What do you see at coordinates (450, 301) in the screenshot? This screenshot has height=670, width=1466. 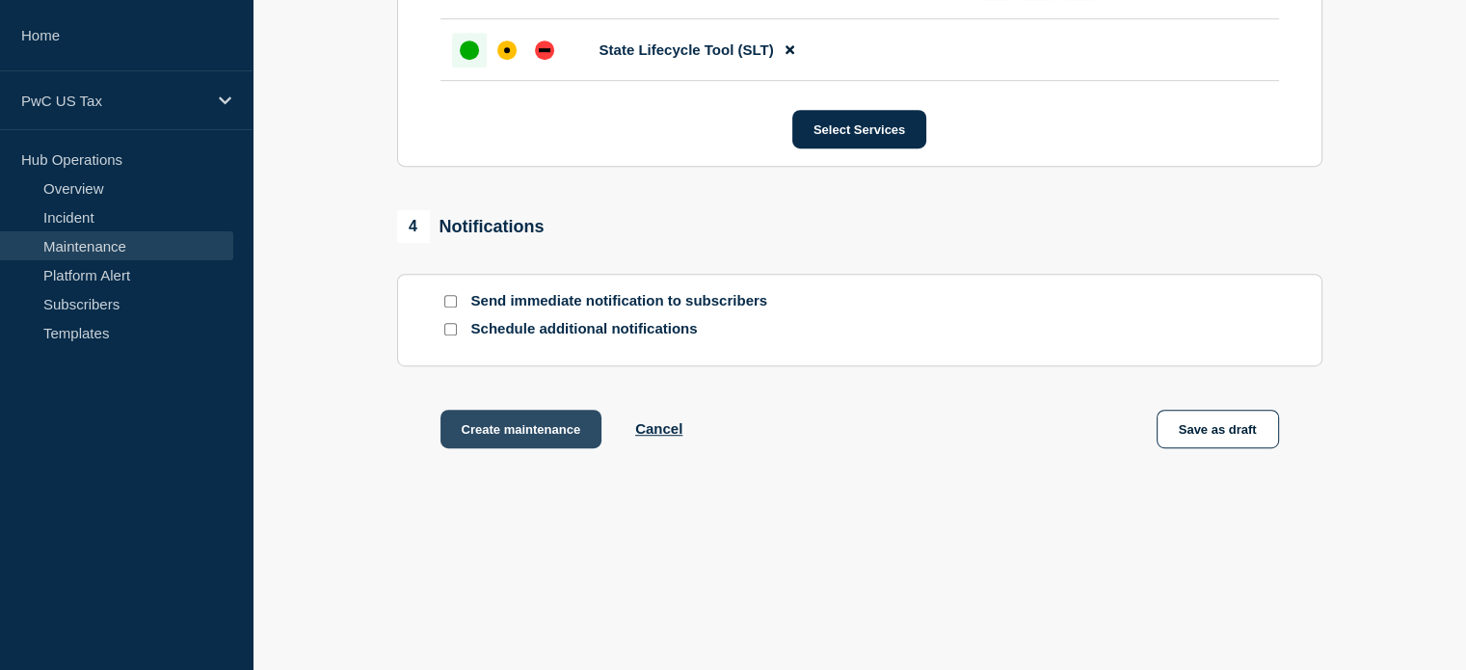 I see `input: Send immediate notification to subscribers` at bounding box center [450, 301].